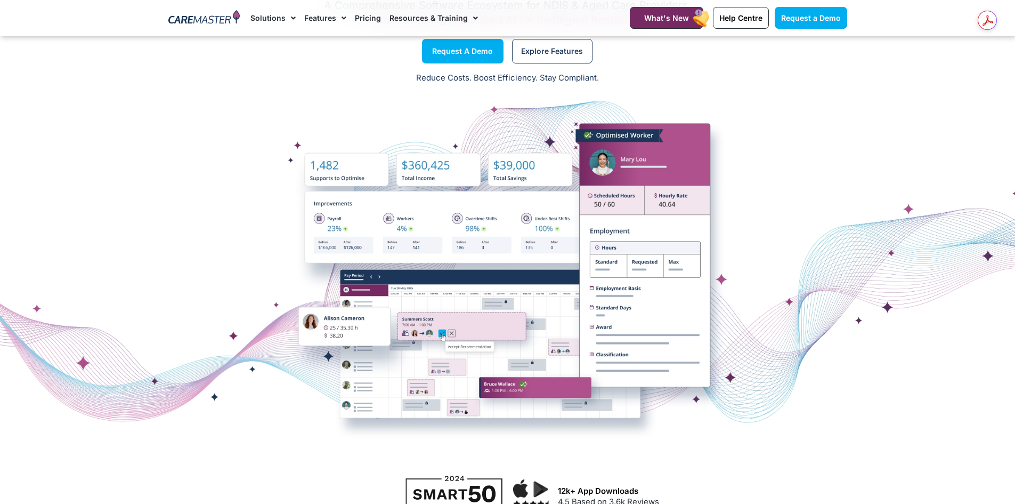 This screenshot has height=504, width=1015. I want to click on h3: 12k+ App Downloads, so click(700, 491).